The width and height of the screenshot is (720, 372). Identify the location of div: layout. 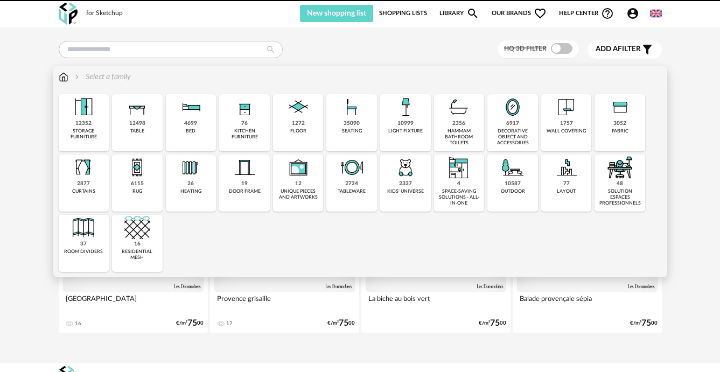
(566, 191).